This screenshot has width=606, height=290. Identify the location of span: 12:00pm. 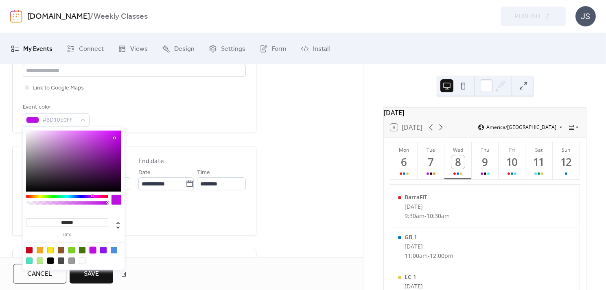
(442, 256).